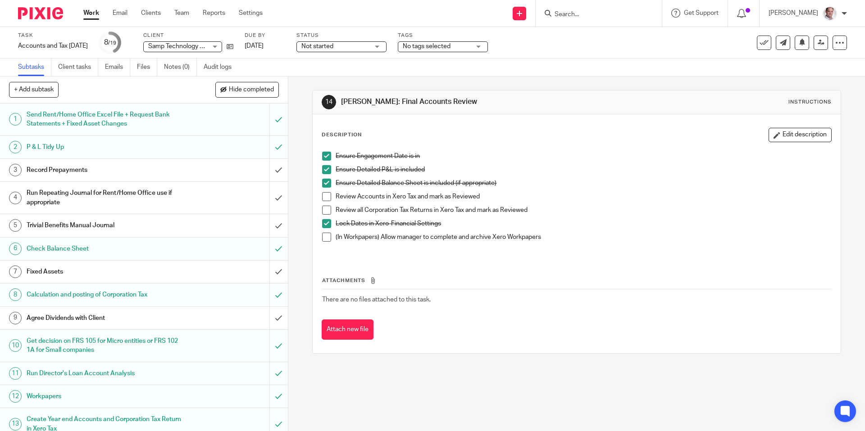 The height and width of the screenshot is (431, 865). What do you see at coordinates (147, 67) in the screenshot?
I see `a: Files` at bounding box center [147, 67].